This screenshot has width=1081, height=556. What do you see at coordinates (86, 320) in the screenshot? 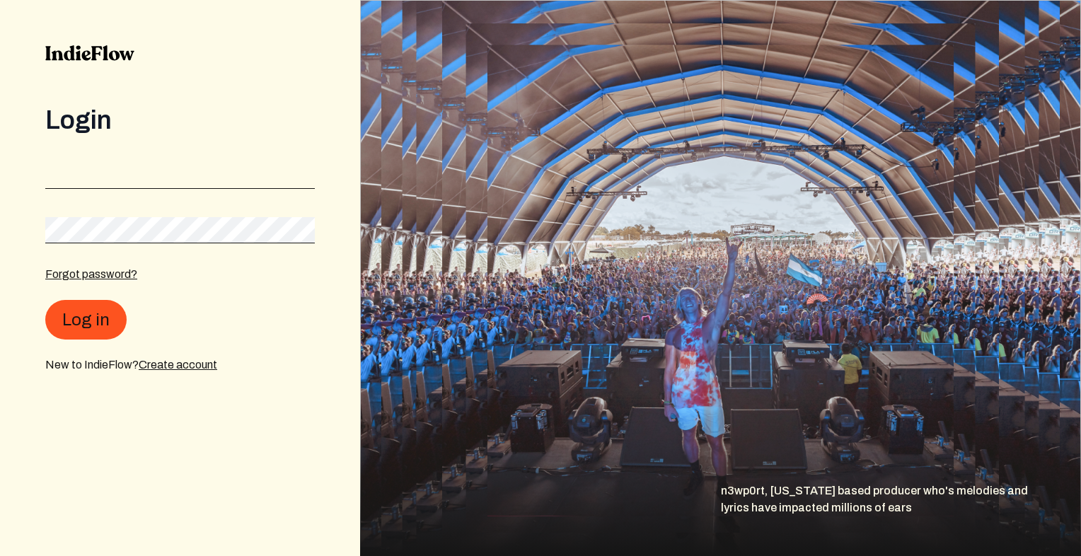
I see `button: Log in` at bounding box center [86, 320].